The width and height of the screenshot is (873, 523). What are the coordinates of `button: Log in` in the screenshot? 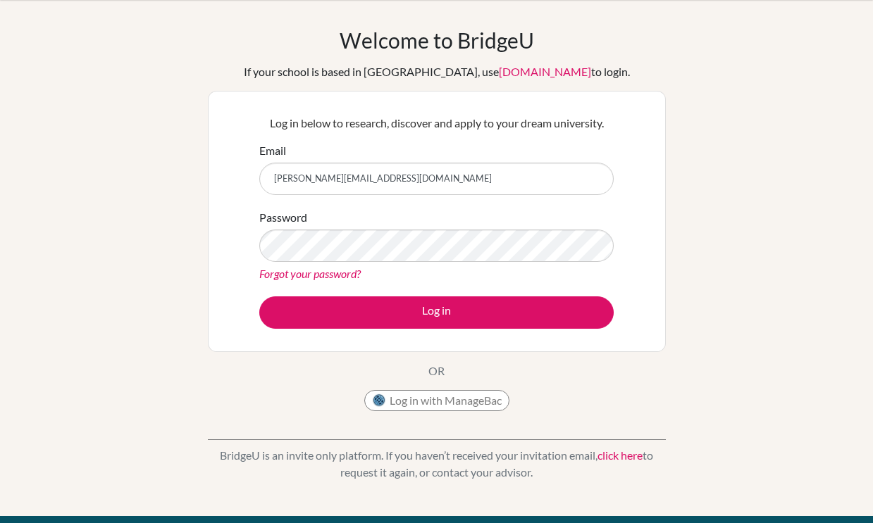 It's located at (436, 313).